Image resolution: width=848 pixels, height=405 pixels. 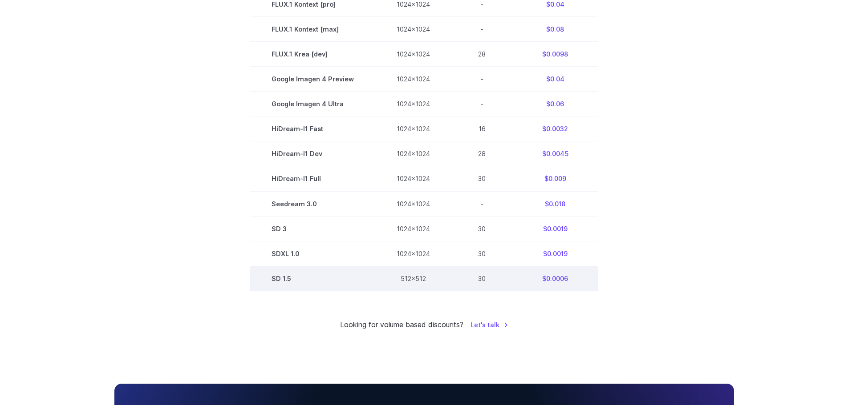 What do you see at coordinates (312, 29) in the screenshot?
I see `td: FLUX.1 Kontext [max]` at bounding box center [312, 29].